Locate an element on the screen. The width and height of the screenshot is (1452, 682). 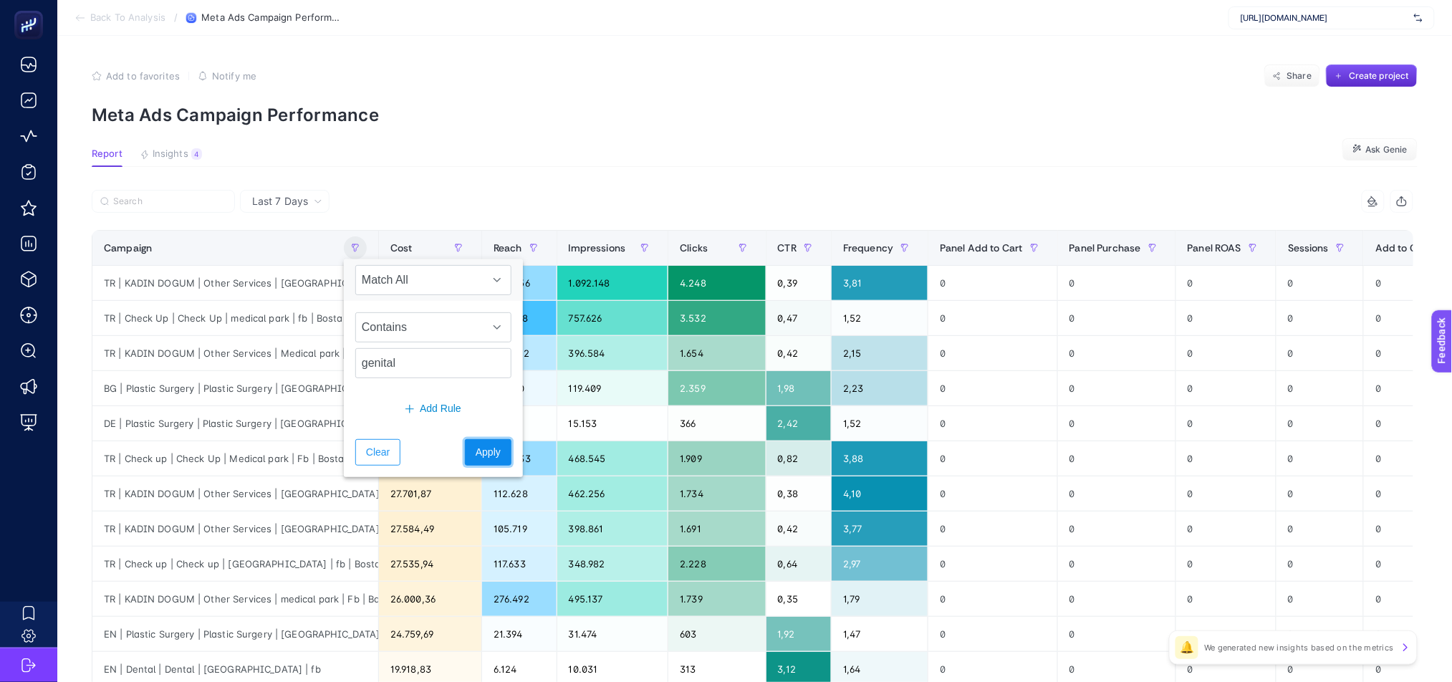
button: Create project is located at coordinates (1372, 76).